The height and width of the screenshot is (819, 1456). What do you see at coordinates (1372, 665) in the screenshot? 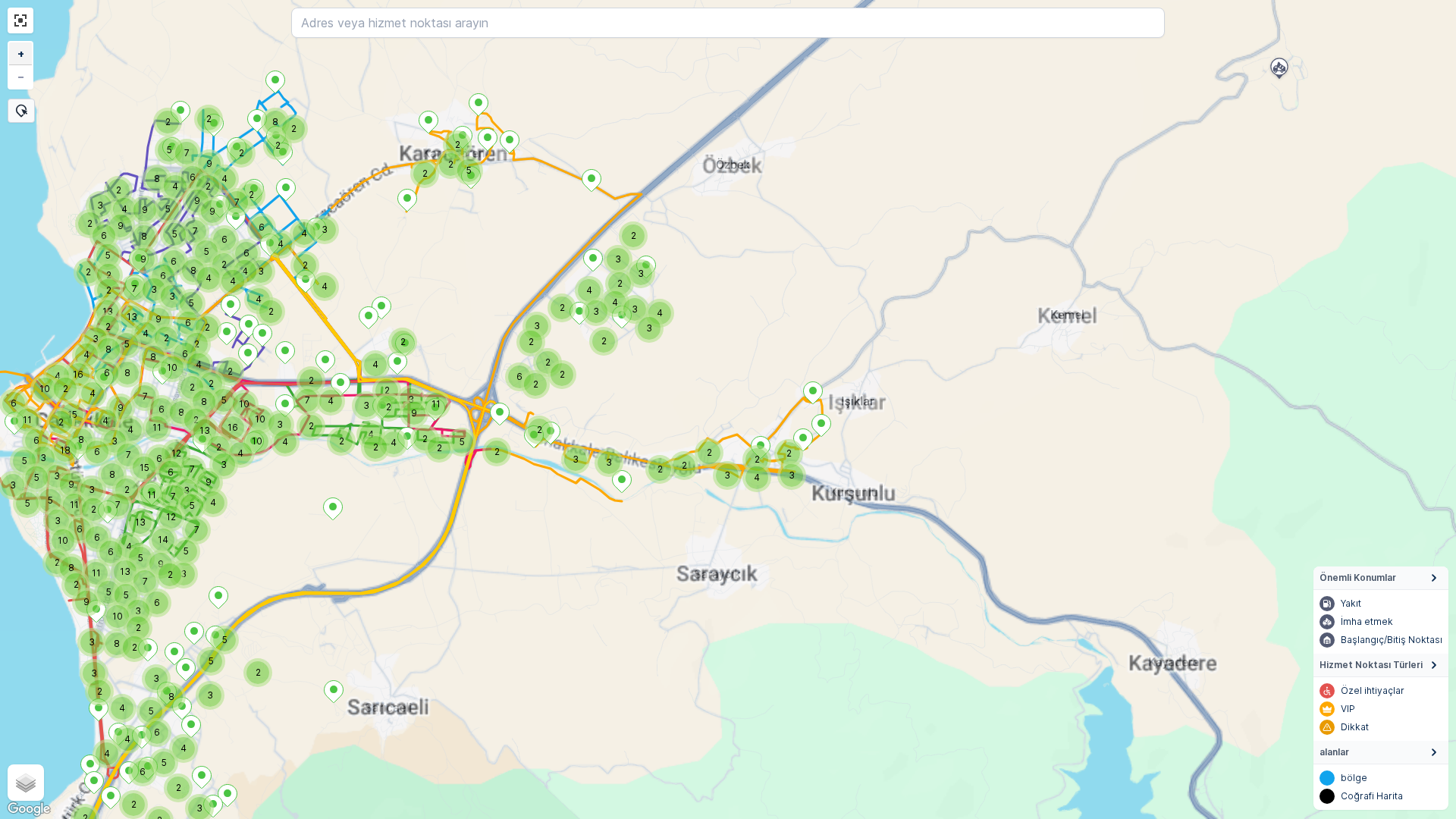
I see `span: Hizmet Noktası Türleri` at bounding box center [1372, 665].